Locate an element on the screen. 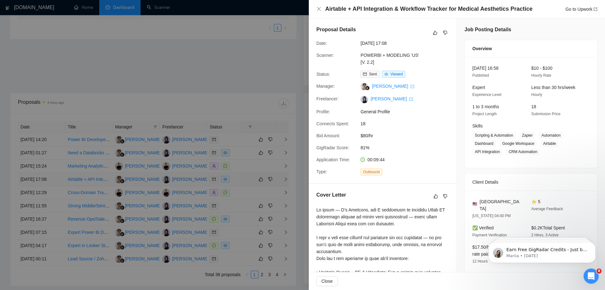 This screenshot has height=290, width=605. span: Airtable is located at coordinates (550, 143).